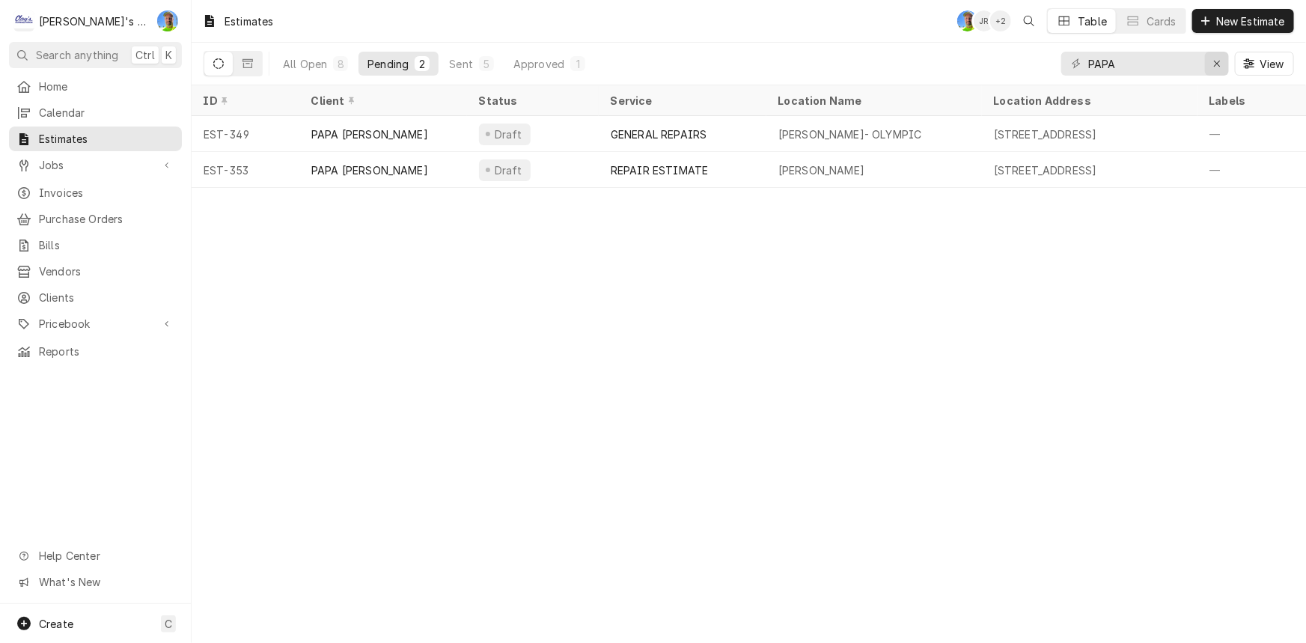 The width and height of the screenshot is (1306, 643). What do you see at coordinates (56, 623) in the screenshot?
I see `span: Create` at bounding box center [56, 623].